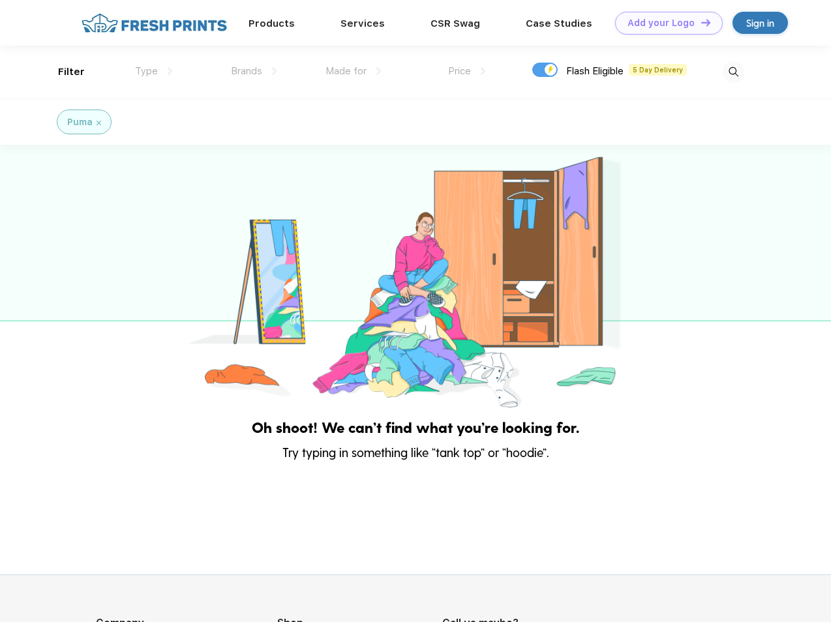 The width and height of the screenshot is (831, 622). I want to click on img: fo%20logo%202.webp, so click(154, 23).